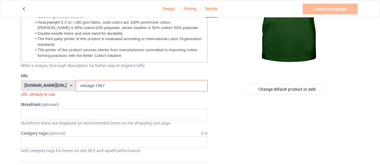 The image size is (380, 165). Describe the element at coordinates (190, 9) in the screenshot. I see `a: Pricing` at that location.